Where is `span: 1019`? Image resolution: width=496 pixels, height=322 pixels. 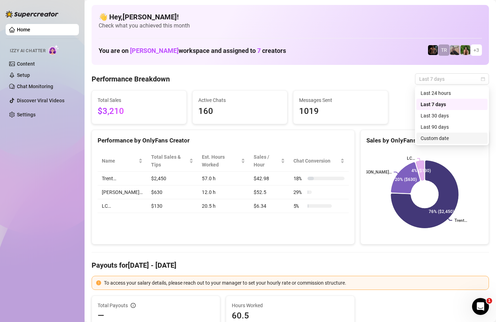 span: 1019 is located at coordinates (341, 111).